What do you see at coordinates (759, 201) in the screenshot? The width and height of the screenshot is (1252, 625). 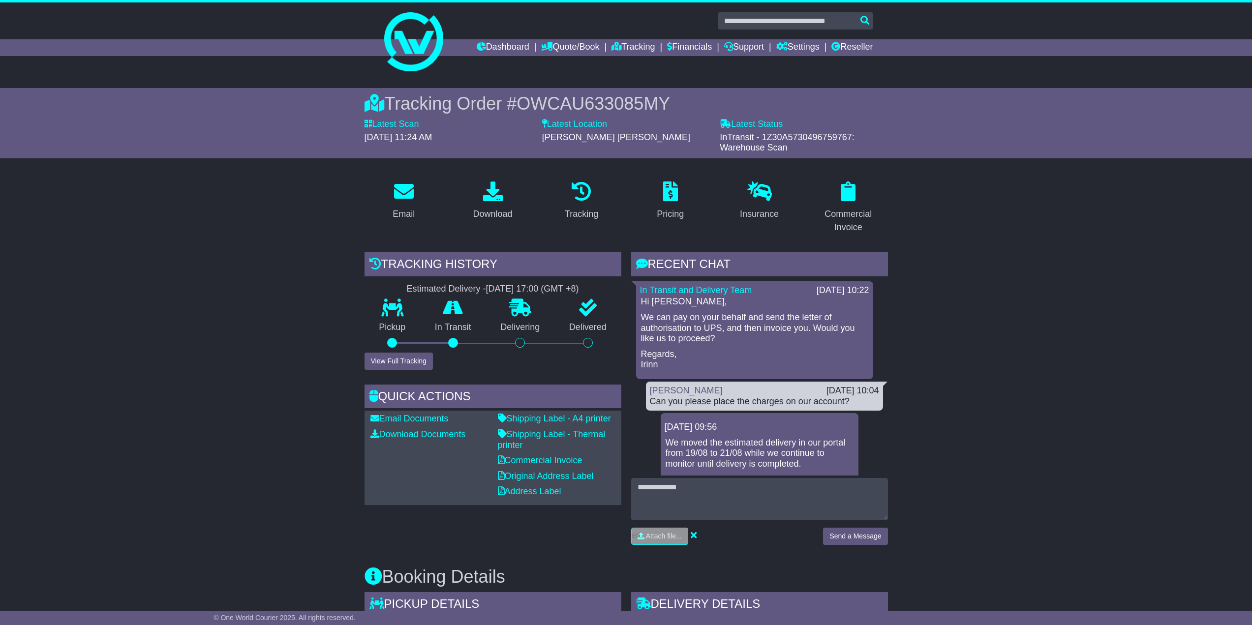 I see `a: Insurance` at bounding box center [759, 201].